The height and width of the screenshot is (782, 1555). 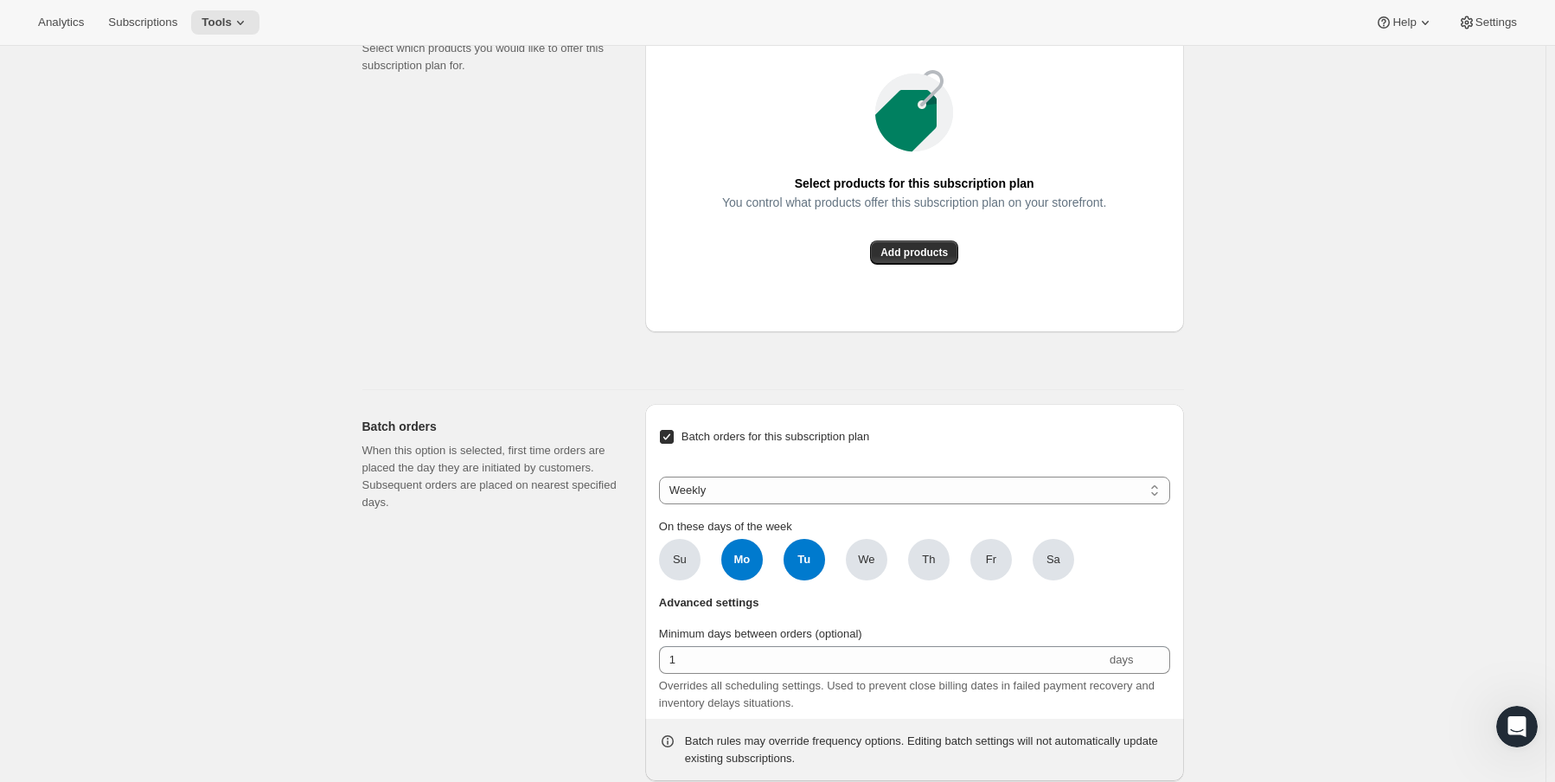 What do you see at coordinates (709, 603) in the screenshot?
I see `span: Advanced settings` at bounding box center [709, 603].